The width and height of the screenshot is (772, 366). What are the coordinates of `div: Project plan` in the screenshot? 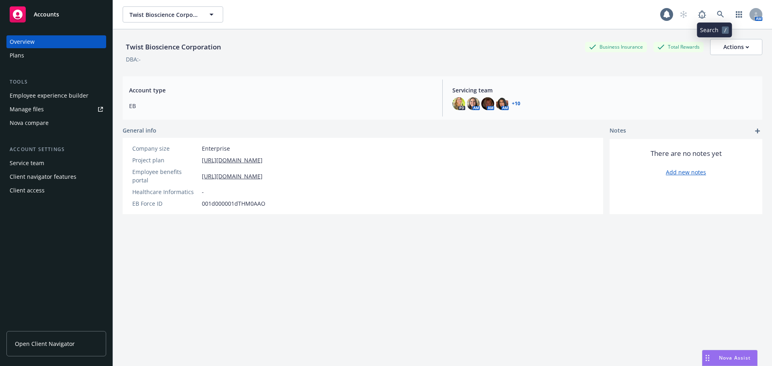 It's located at (165, 160).